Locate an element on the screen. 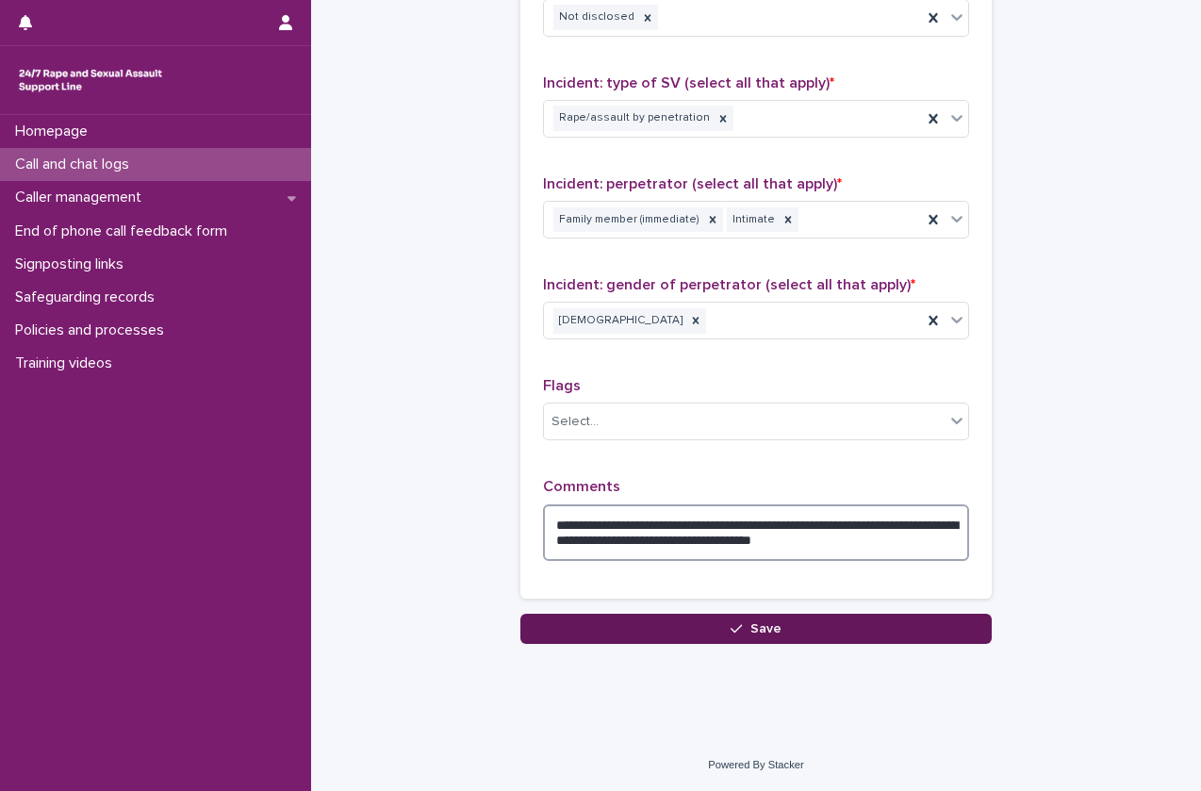 The image size is (1201, 791). span: Comments is located at coordinates (582, 487).